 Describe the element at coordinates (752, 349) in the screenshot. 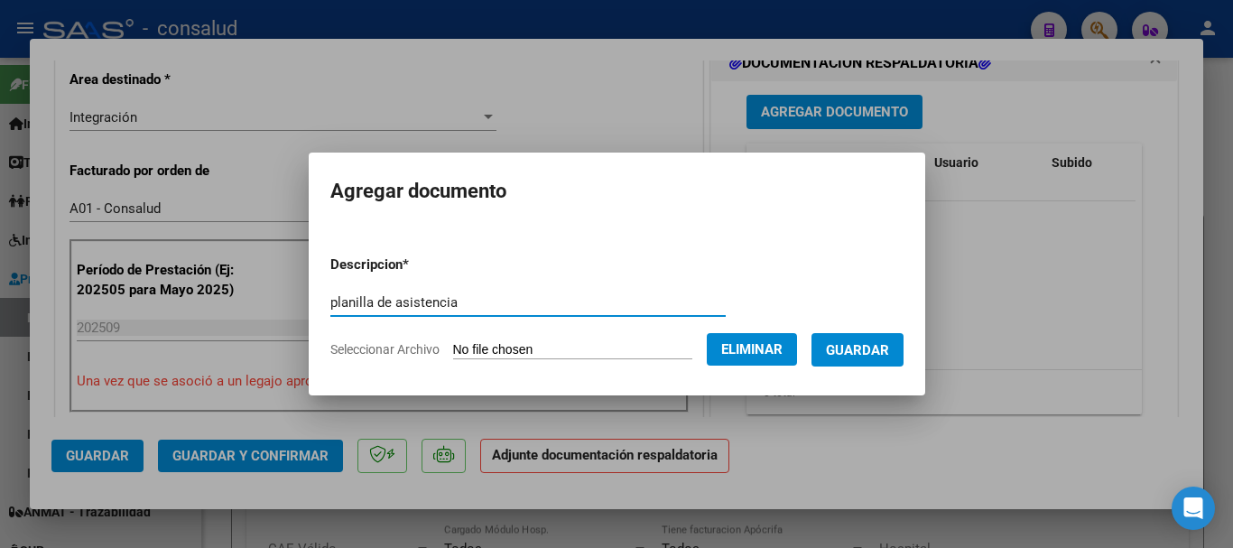

I see `span: Eliminar` at that location.